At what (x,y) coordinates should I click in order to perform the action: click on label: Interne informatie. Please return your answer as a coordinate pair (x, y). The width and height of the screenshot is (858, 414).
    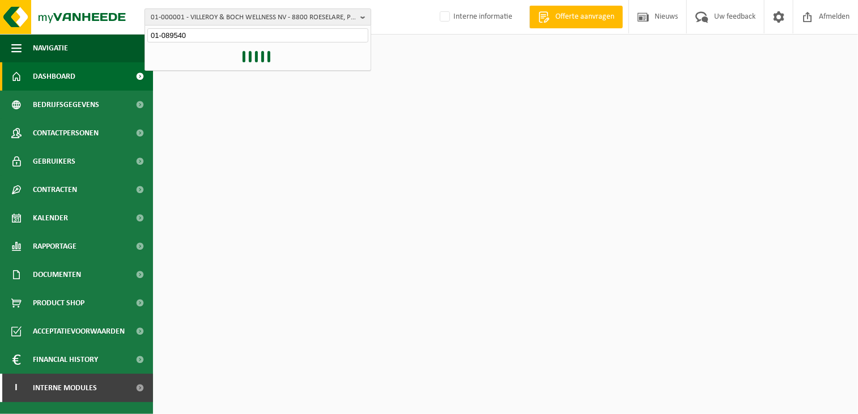
    Looking at the image, I should click on (475, 17).